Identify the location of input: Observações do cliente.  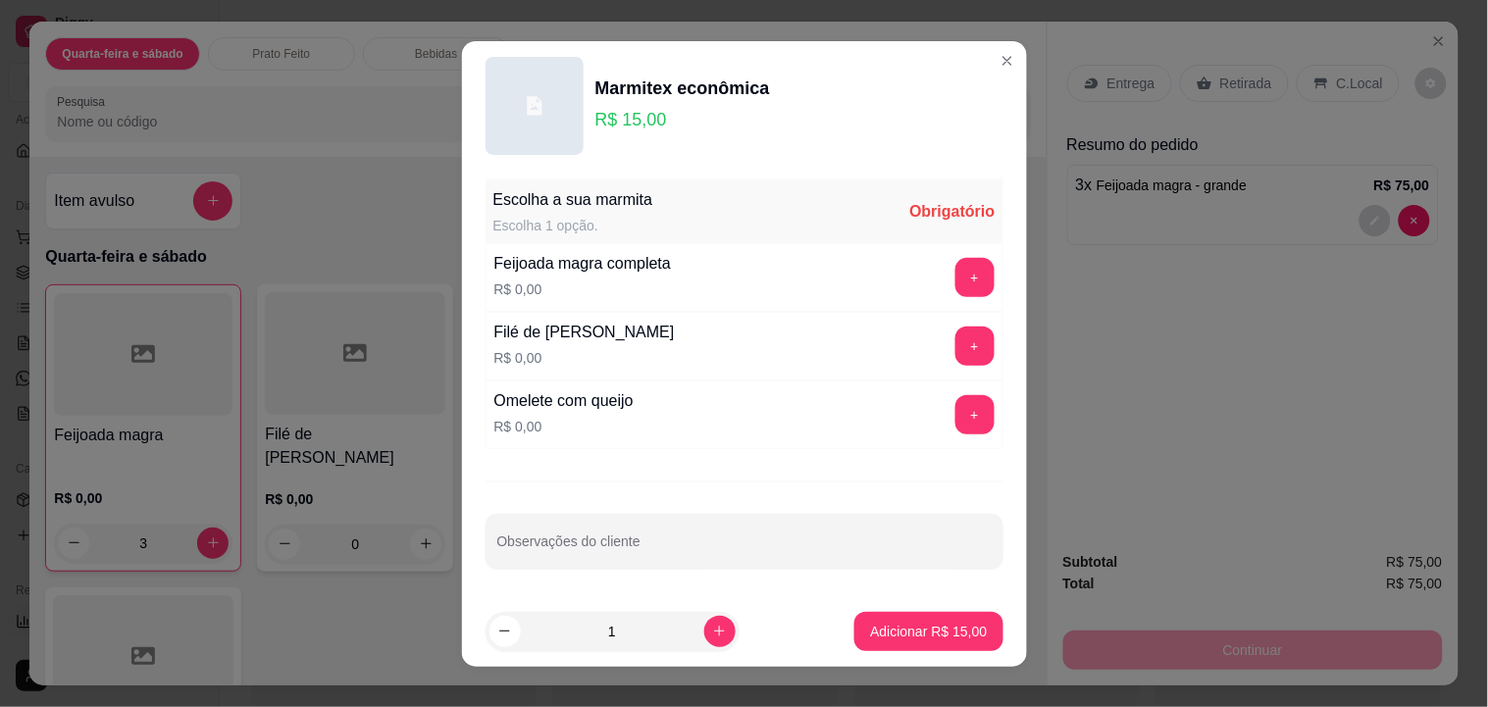
(744, 549).